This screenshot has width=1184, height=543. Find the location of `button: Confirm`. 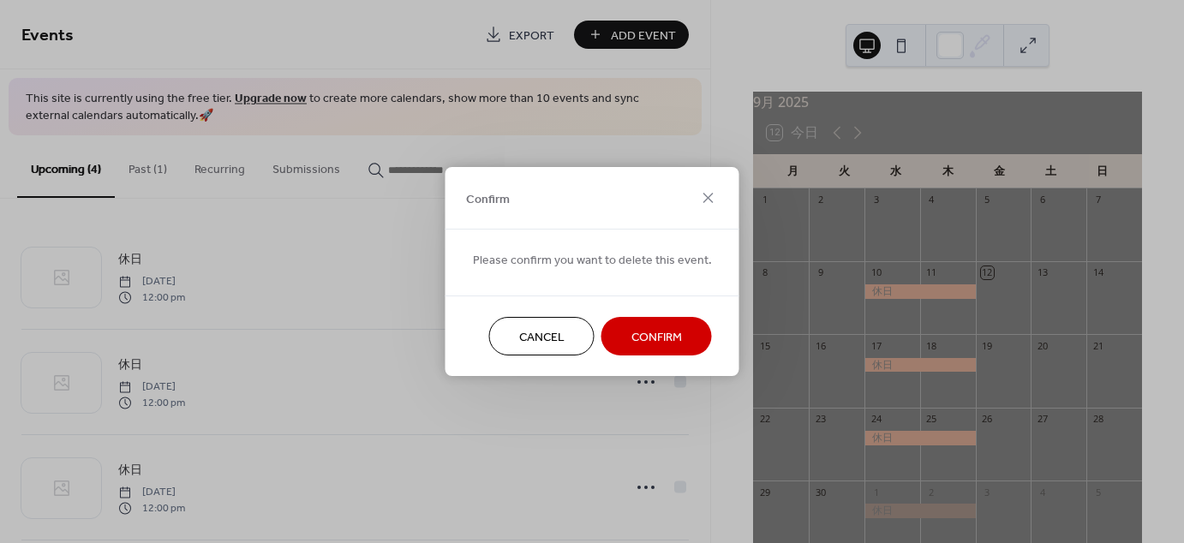

button: Confirm is located at coordinates (656, 336).